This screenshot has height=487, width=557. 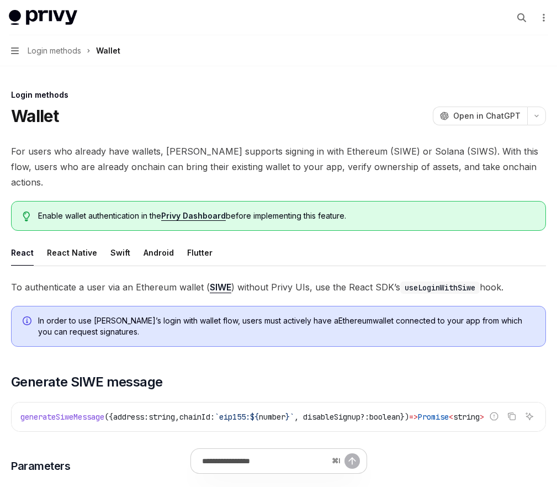 I want to click on button: Open search, so click(x=522, y=18).